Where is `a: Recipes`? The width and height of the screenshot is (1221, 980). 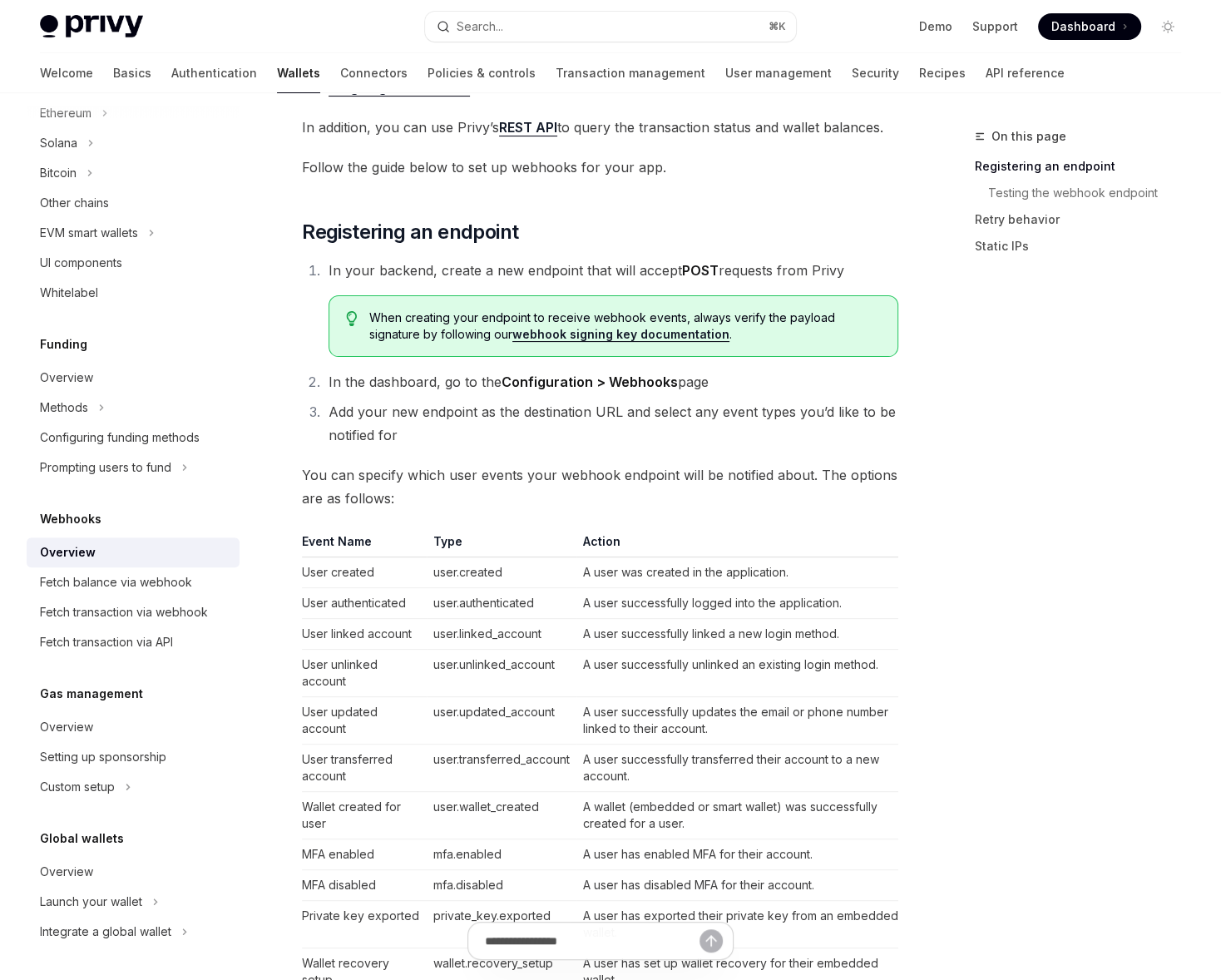
a: Recipes is located at coordinates (942, 73).